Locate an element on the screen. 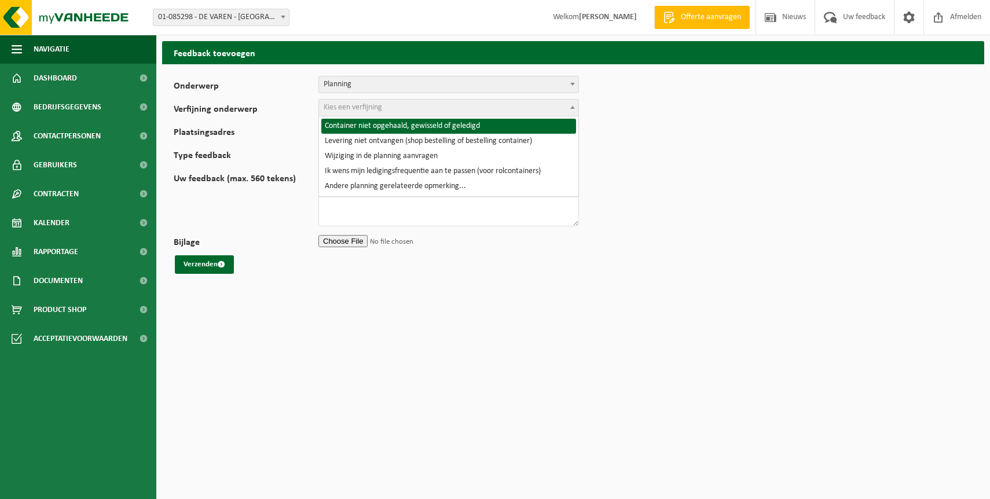 The image size is (990, 499). span: Dashboard is located at coordinates (55, 78).